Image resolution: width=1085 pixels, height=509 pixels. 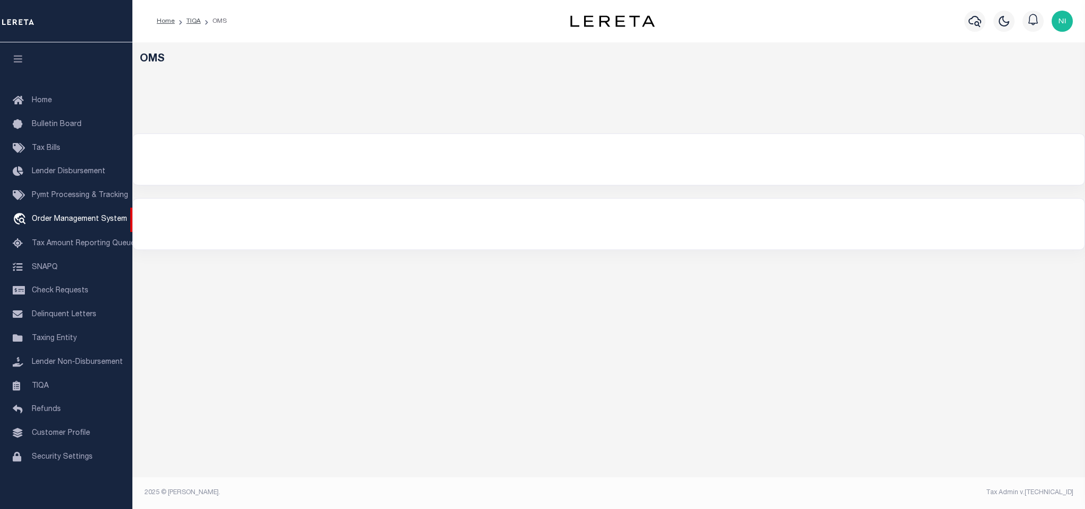 What do you see at coordinates (609, 59) in the screenshot?
I see `h5: OMS` at bounding box center [609, 59].